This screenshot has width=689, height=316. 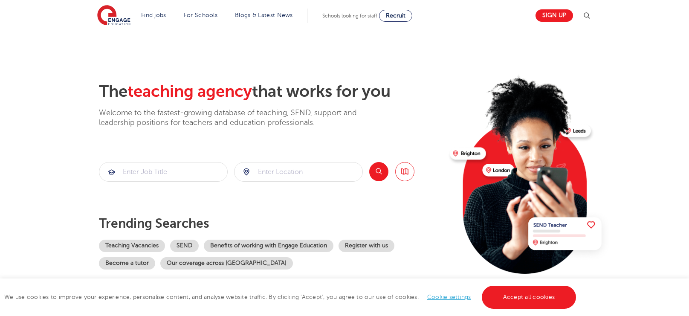 I want to click on a: Sign up, so click(x=555, y=15).